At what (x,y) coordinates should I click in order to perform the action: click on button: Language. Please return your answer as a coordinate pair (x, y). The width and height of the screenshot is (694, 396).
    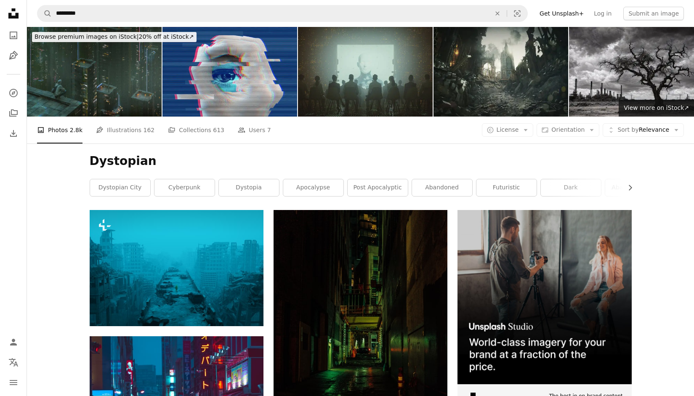
    Looking at the image, I should click on (13, 363).